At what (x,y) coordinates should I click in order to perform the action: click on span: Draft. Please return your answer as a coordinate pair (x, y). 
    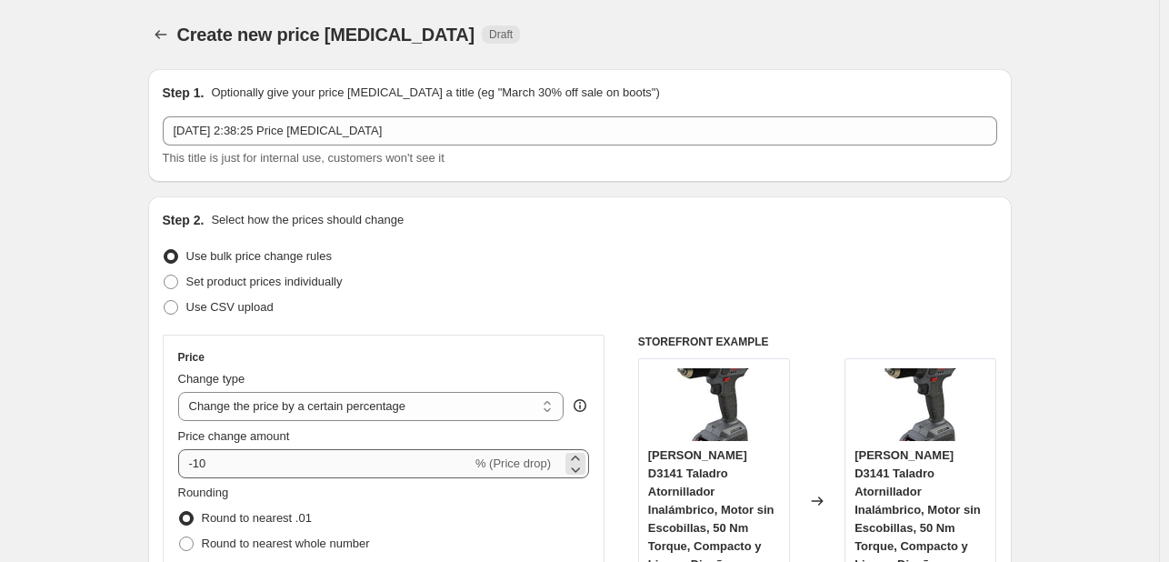
    Looking at the image, I should click on (501, 35).